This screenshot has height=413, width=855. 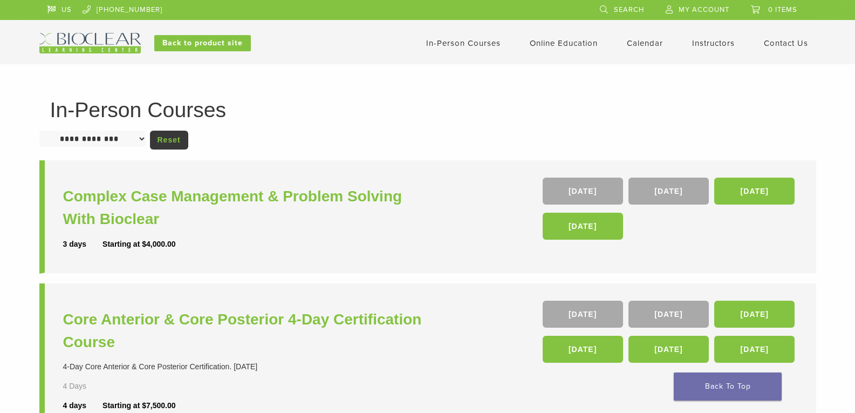 What do you see at coordinates (463, 43) in the screenshot?
I see `a: In-Person Courses` at bounding box center [463, 43].